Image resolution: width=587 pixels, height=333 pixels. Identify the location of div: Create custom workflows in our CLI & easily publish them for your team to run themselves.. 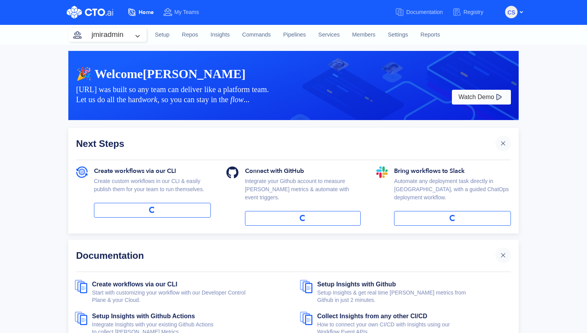
(152, 190).